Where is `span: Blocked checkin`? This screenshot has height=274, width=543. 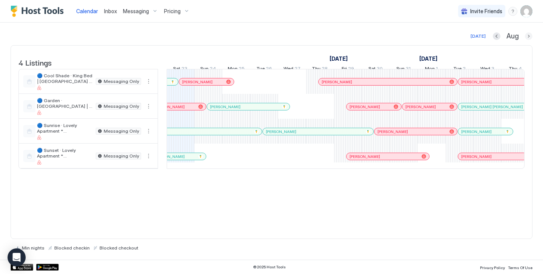 span: Blocked checkin is located at coordinates (72, 248).